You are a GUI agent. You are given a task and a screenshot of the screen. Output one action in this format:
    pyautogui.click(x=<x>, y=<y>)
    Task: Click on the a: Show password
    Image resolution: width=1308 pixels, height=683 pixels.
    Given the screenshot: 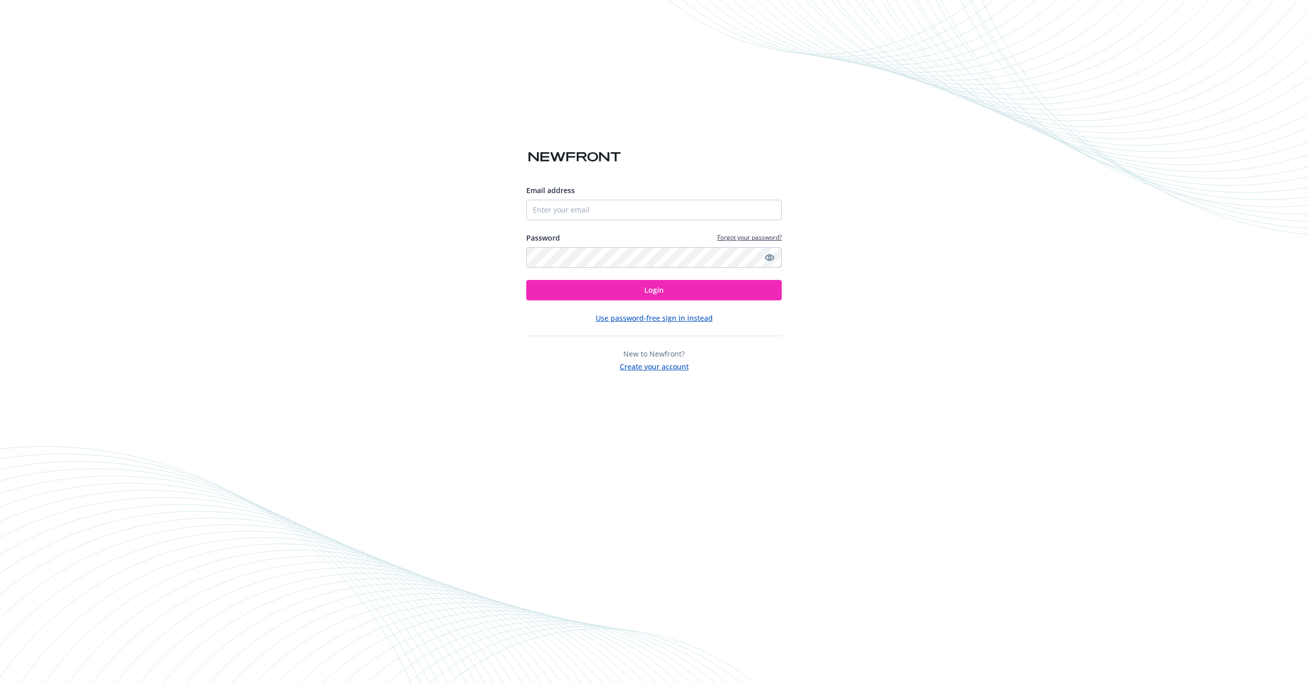 What is the action you would take?
    pyautogui.click(x=770, y=258)
    